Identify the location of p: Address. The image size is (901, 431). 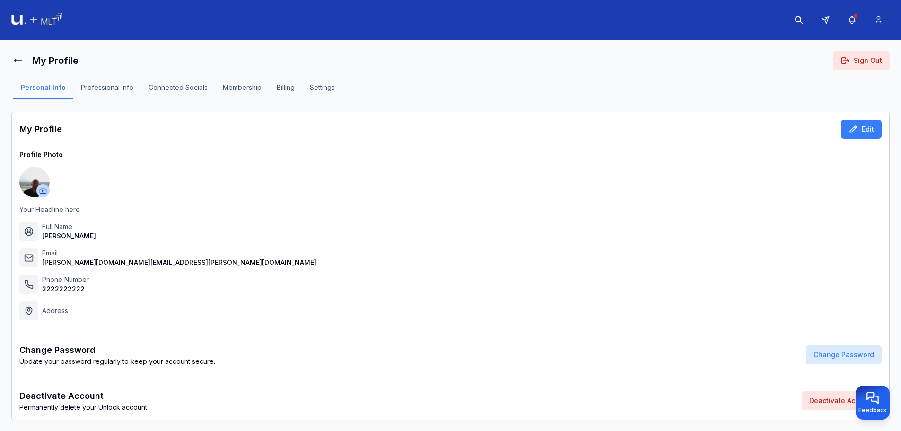
(55, 311).